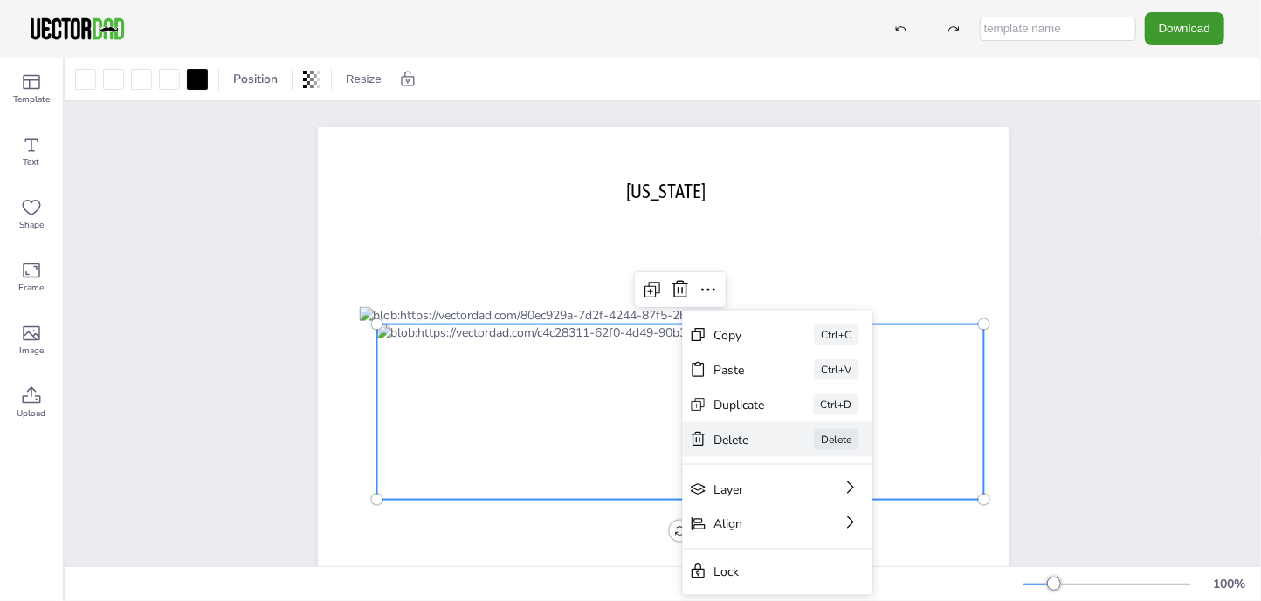  What do you see at coordinates (1057, 29) in the screenshot?
I see `input: template name` at bounding box center [1057, 29].